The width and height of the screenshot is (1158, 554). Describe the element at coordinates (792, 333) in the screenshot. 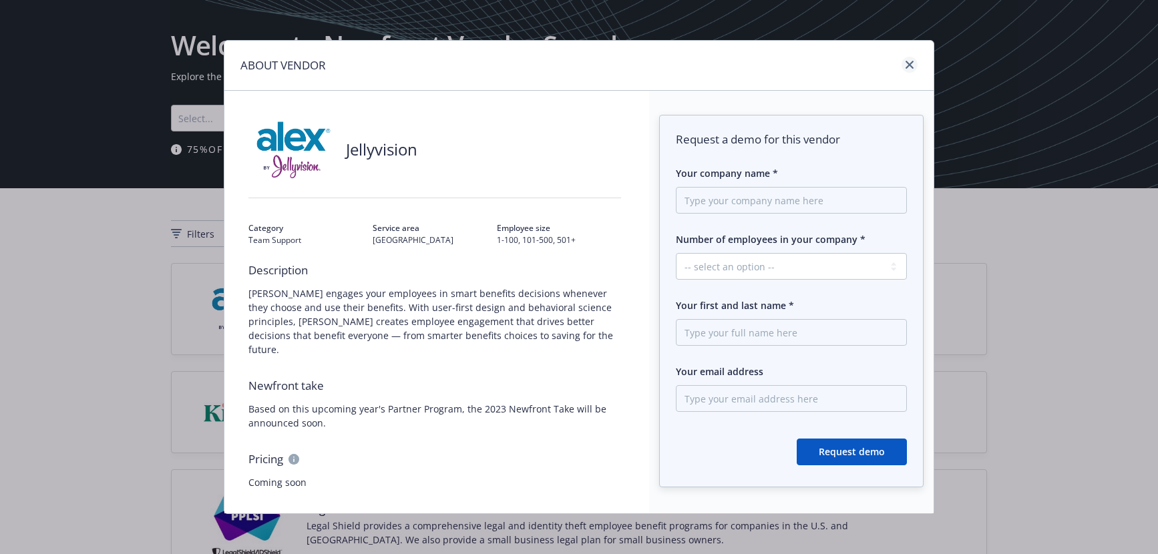

I see `input: Type your full name here` at that location.